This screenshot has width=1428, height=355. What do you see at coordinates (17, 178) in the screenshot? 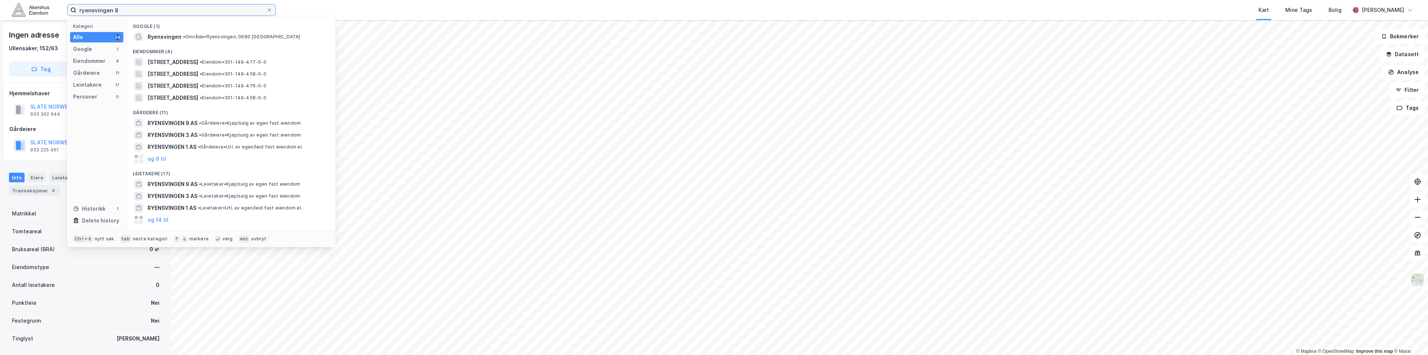
I see `div: Info` at bounding box center [17, 178].